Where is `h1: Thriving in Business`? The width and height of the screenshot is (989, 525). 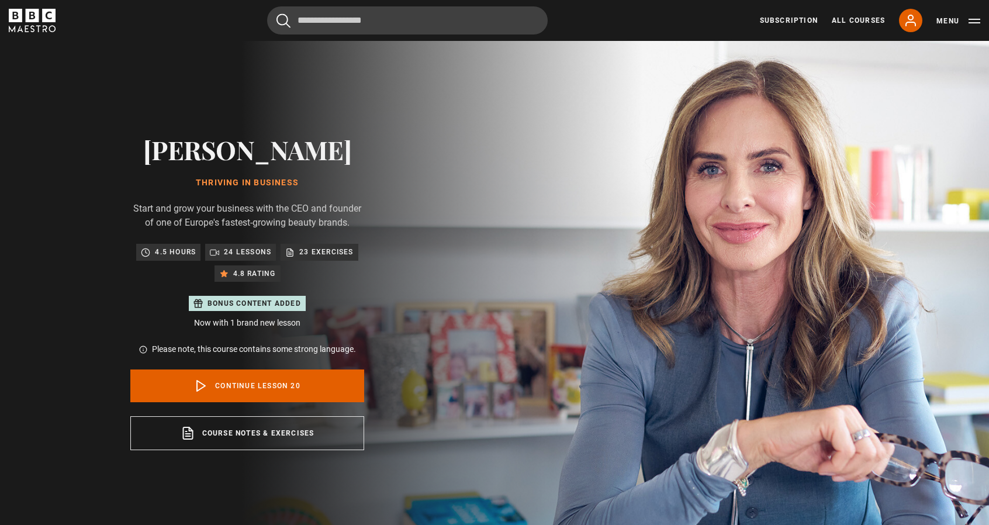 h1: Thriving in Business is located at coordinates (247, 183).